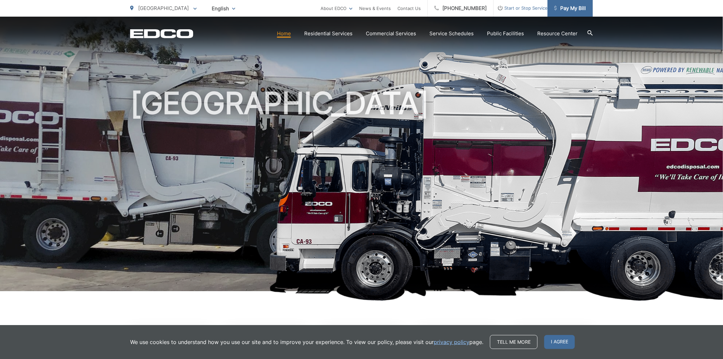 Image resolution: width=723 pixels, height=359 pixels. What do you see at coordinates (223, 8) in the screenshot?
I see `span: English` at bounding box center [223, 8].